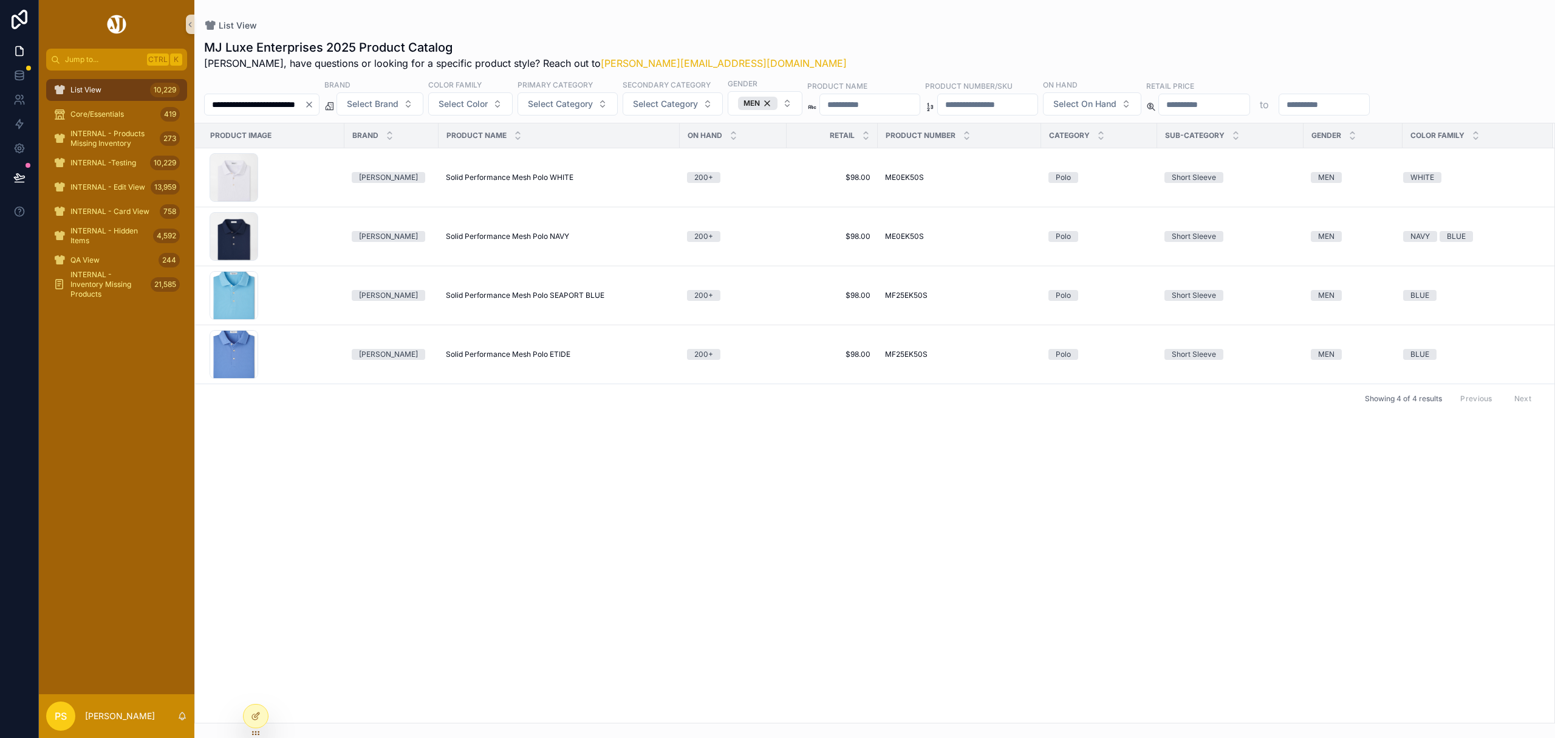 The image size is (1555, 738). Describe the element at coordinates (117, 284) in the screenshot. I see `a: INTERNAL - Inventory Missing Products21,585` at that location.